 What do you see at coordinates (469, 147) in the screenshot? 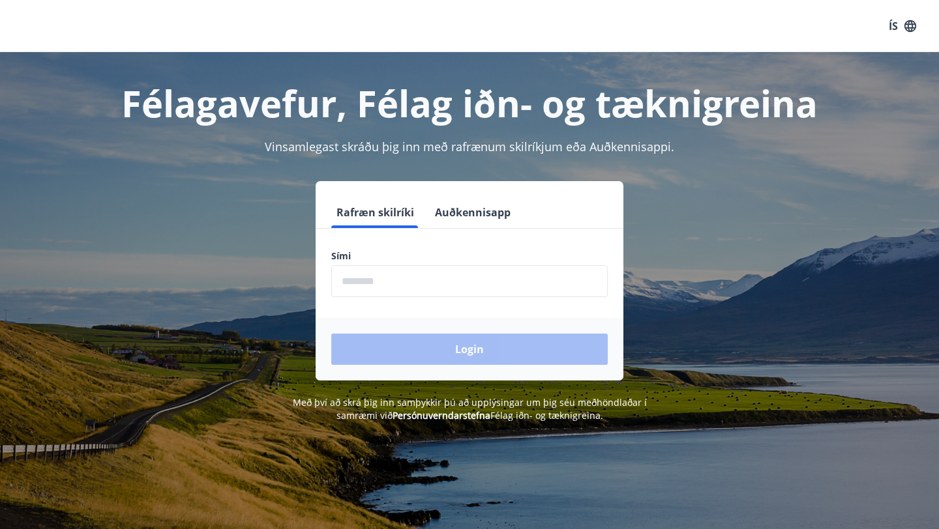
I see `span: Vinsamlegast skráðu þig inn með rafrænum skilríkjum eða Auðkennisappi.` at bounding box center [469, 147].